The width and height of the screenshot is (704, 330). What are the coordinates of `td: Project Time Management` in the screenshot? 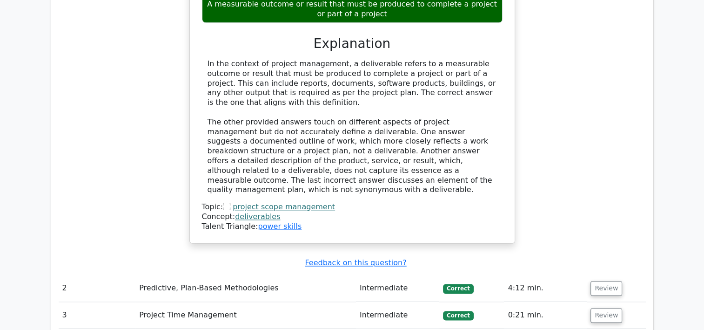 It's located at (246, 315).